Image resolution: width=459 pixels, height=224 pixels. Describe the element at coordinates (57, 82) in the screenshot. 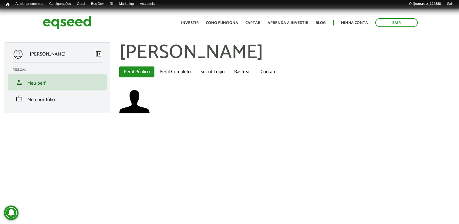

I see `a: personMeu perfil` at that location.